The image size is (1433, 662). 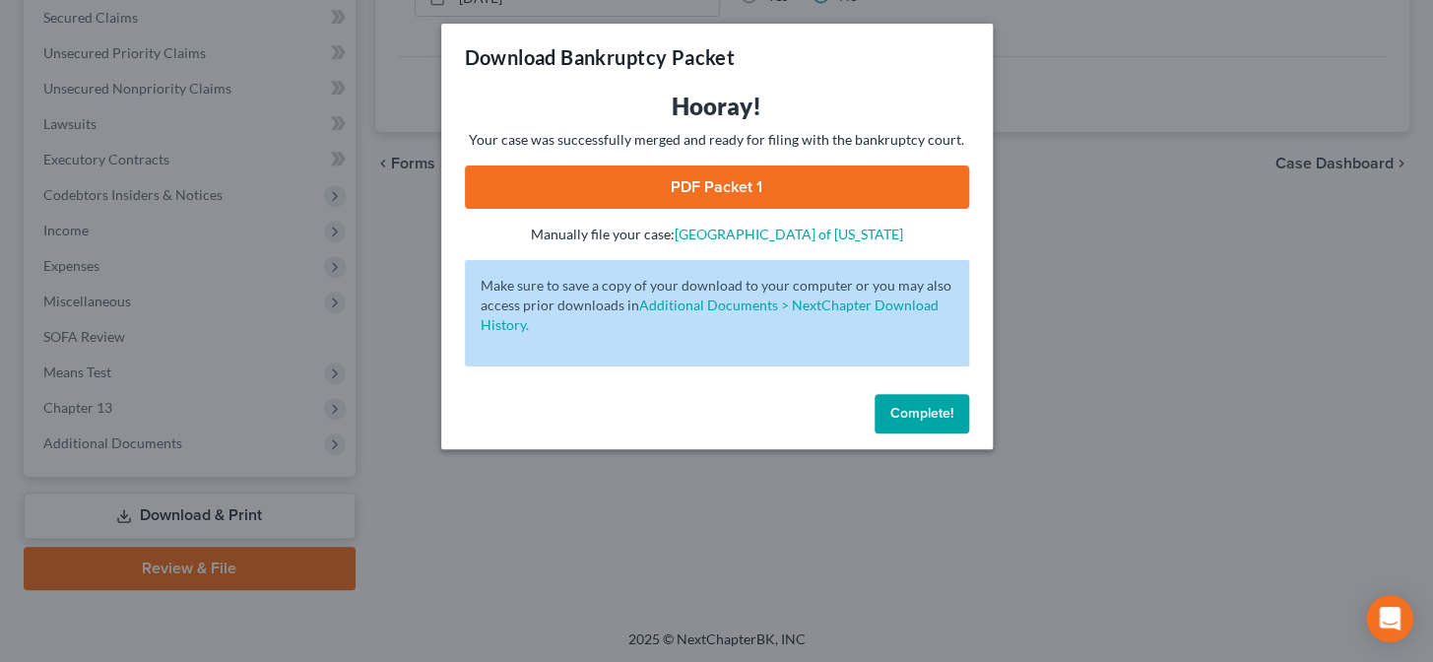 I want to click on a: PDF Packet 1, so click(x=717, y=187).